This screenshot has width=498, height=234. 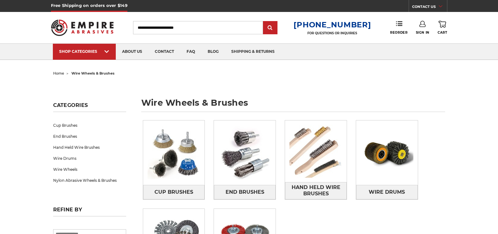 What do you see at coordinates (90, 180) in the screenshot?
I see `a: Nylon Abrasive Wheels & Brushes` at bounding box center [90, 180].